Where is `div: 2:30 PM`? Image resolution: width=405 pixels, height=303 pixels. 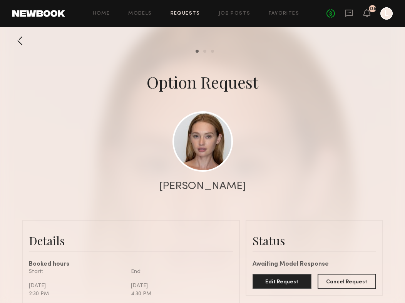 div: 2:30 PM is located at coordinates (77, 294).